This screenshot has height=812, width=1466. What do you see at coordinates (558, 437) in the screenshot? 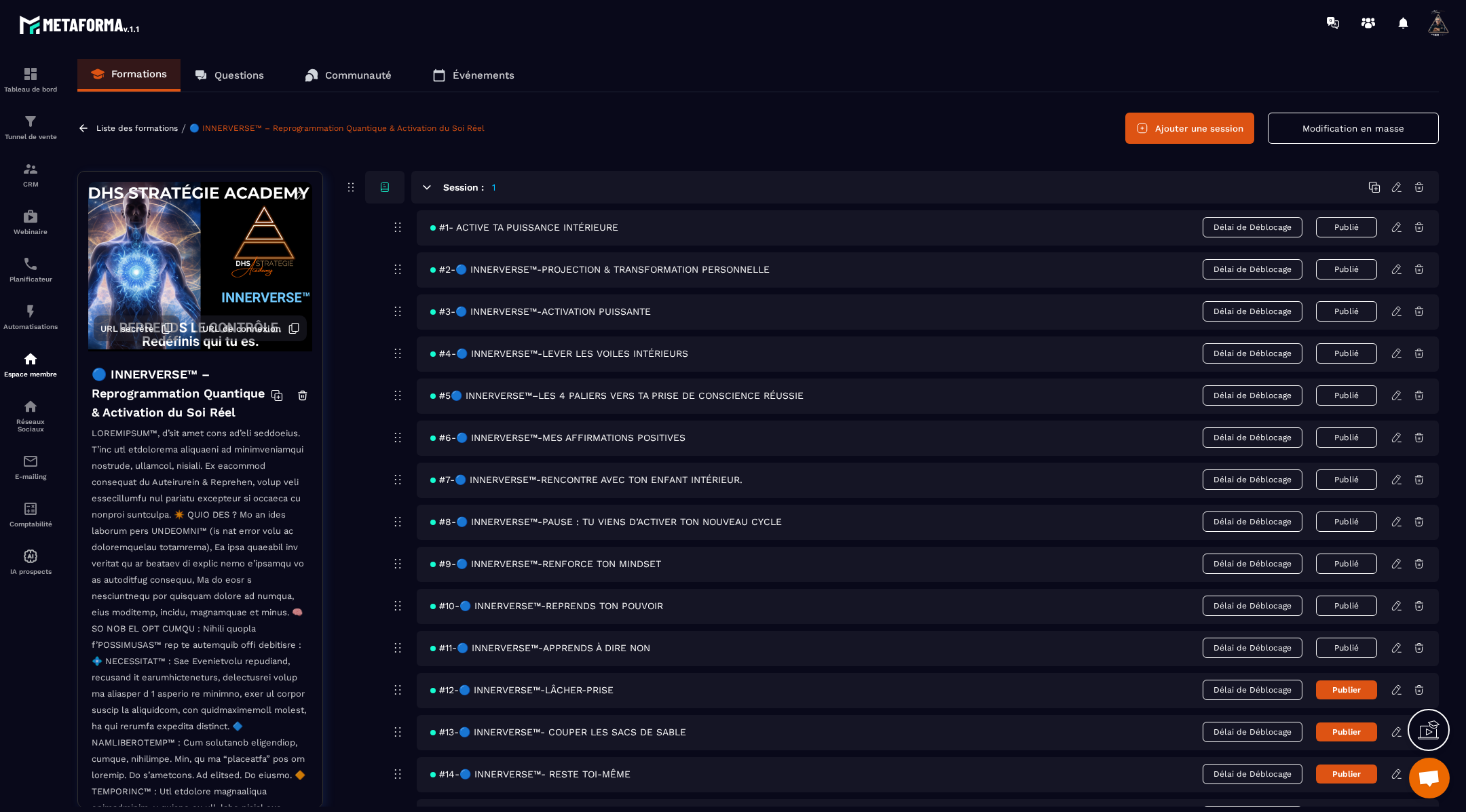
I see `span: #6-🔵 INNERVERSE™-MES AFFIRMATIONS POSITIVES` at bounding box center [558, 437].